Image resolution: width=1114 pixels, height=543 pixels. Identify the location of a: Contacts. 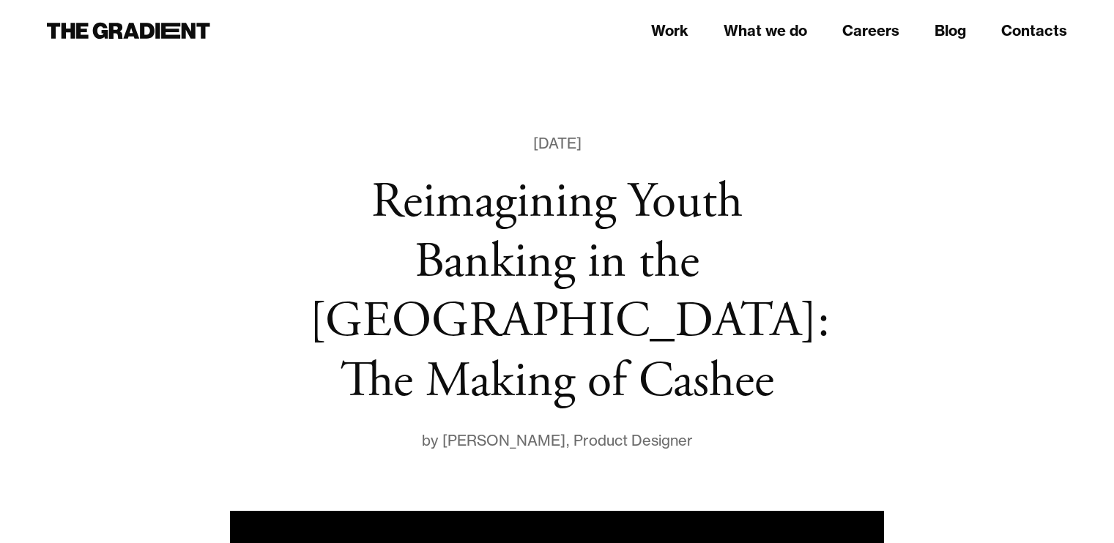
(1034, 31).